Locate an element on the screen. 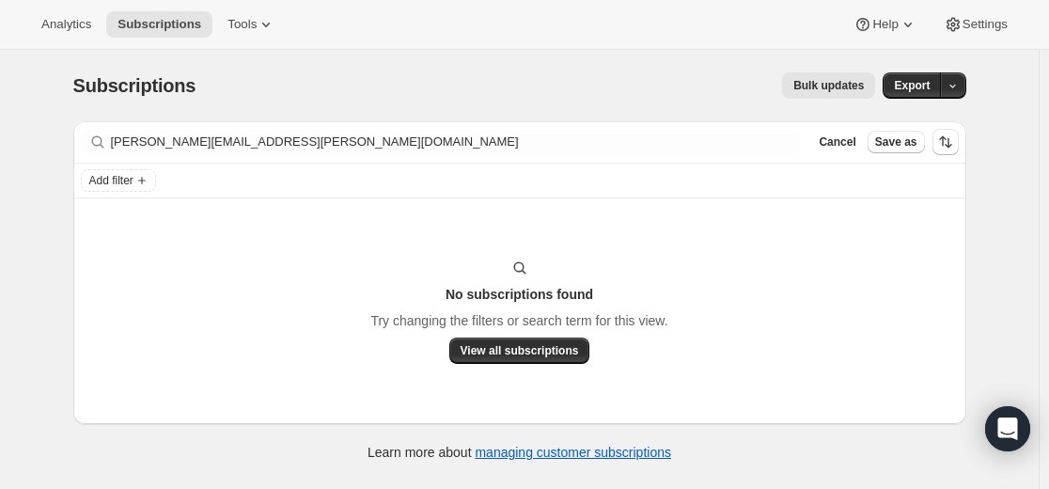  div: Open Intercom Messenger is located at coordinates (1008, 429).